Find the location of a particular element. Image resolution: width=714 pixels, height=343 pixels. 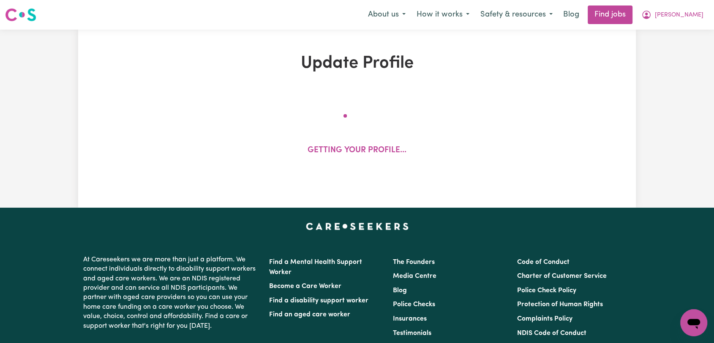

button: About us is located at coordinates (386, 15).